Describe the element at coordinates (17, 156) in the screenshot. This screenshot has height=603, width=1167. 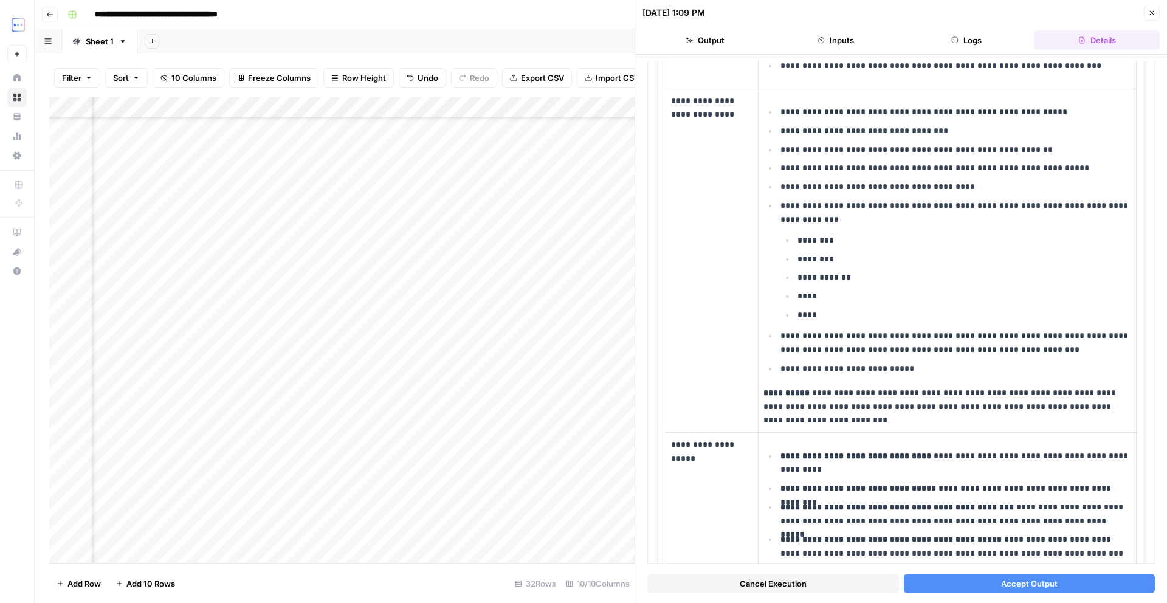
I see `a: Settings` at that location.